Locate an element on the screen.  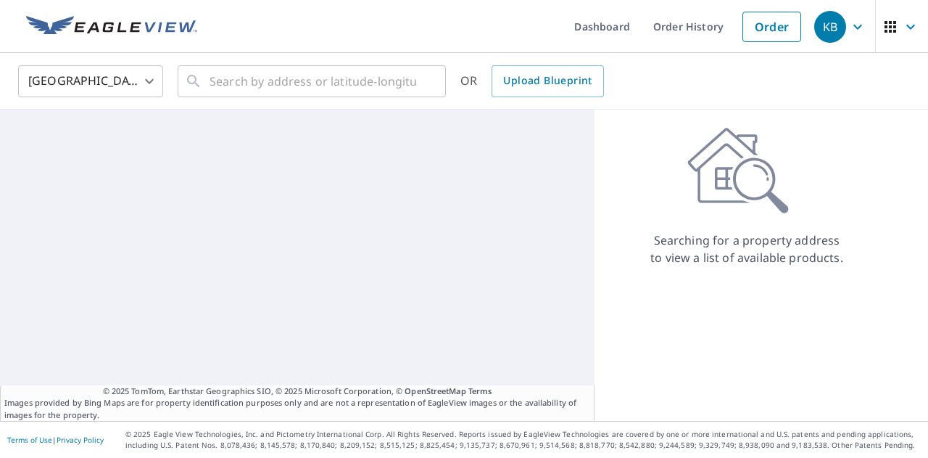
div: OR is located at coordinates (532, 81).